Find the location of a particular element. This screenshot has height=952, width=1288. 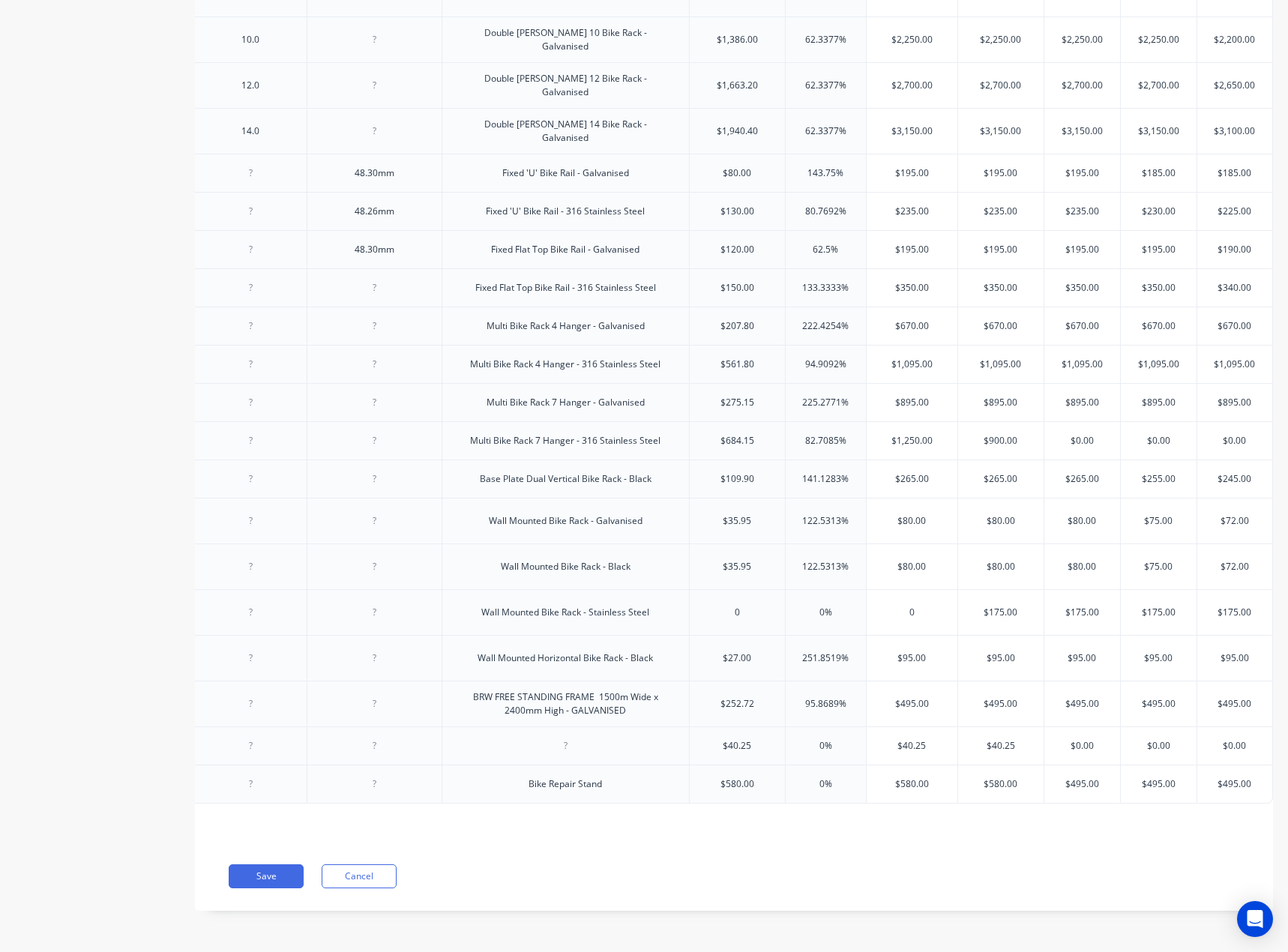

div: $72.00 is located at coordinates (1235, 567).